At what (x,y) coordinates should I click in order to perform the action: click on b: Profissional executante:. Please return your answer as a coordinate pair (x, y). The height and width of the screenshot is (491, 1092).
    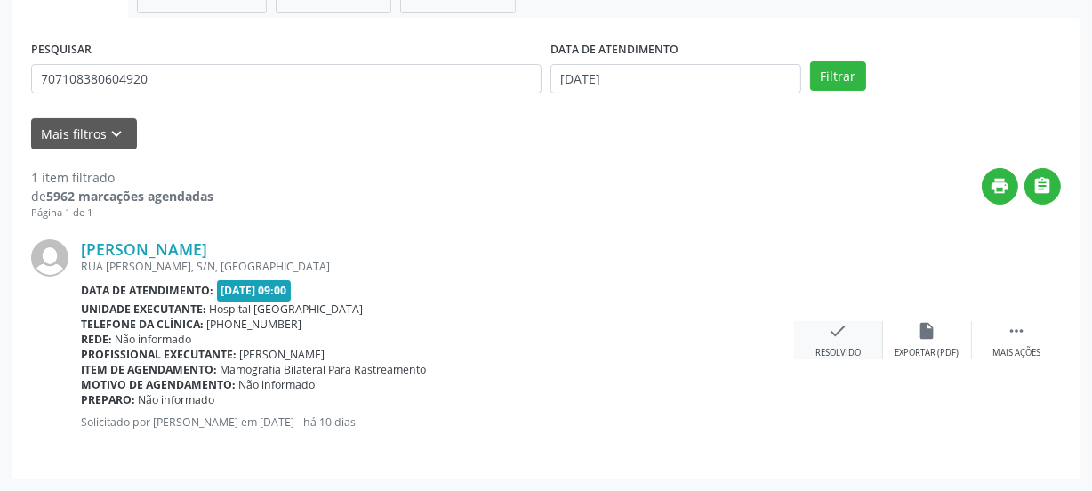
    Looking at the image, I should click on (158, 354).